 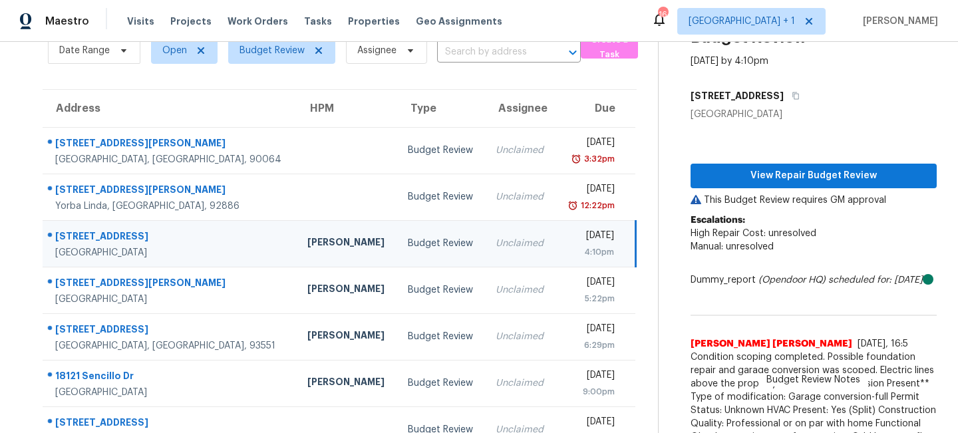 I want to click on button: Create a Task, so click(x=609, y=47).